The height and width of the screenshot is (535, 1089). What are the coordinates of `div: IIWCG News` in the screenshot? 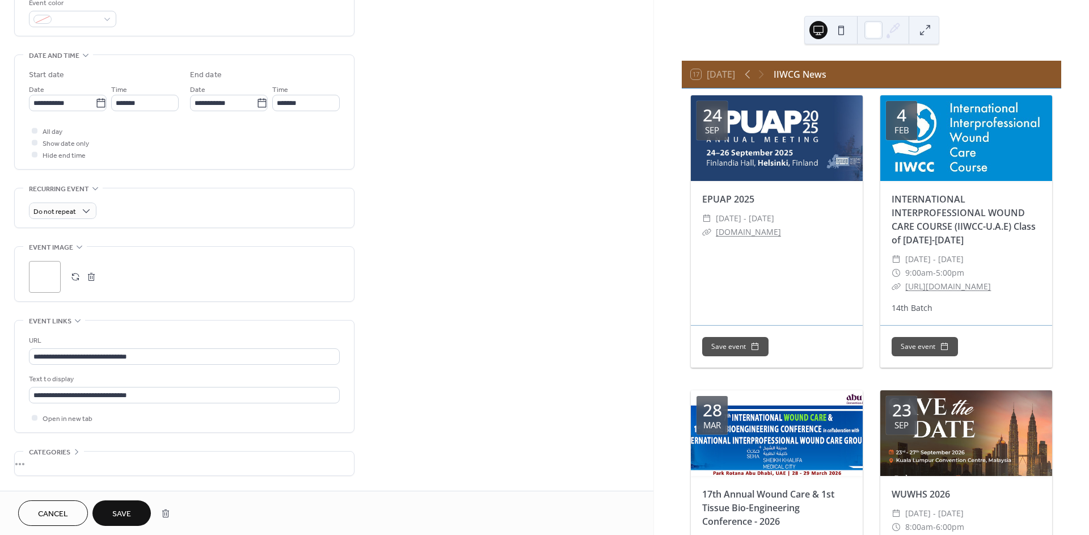 It's located at (800, 74).